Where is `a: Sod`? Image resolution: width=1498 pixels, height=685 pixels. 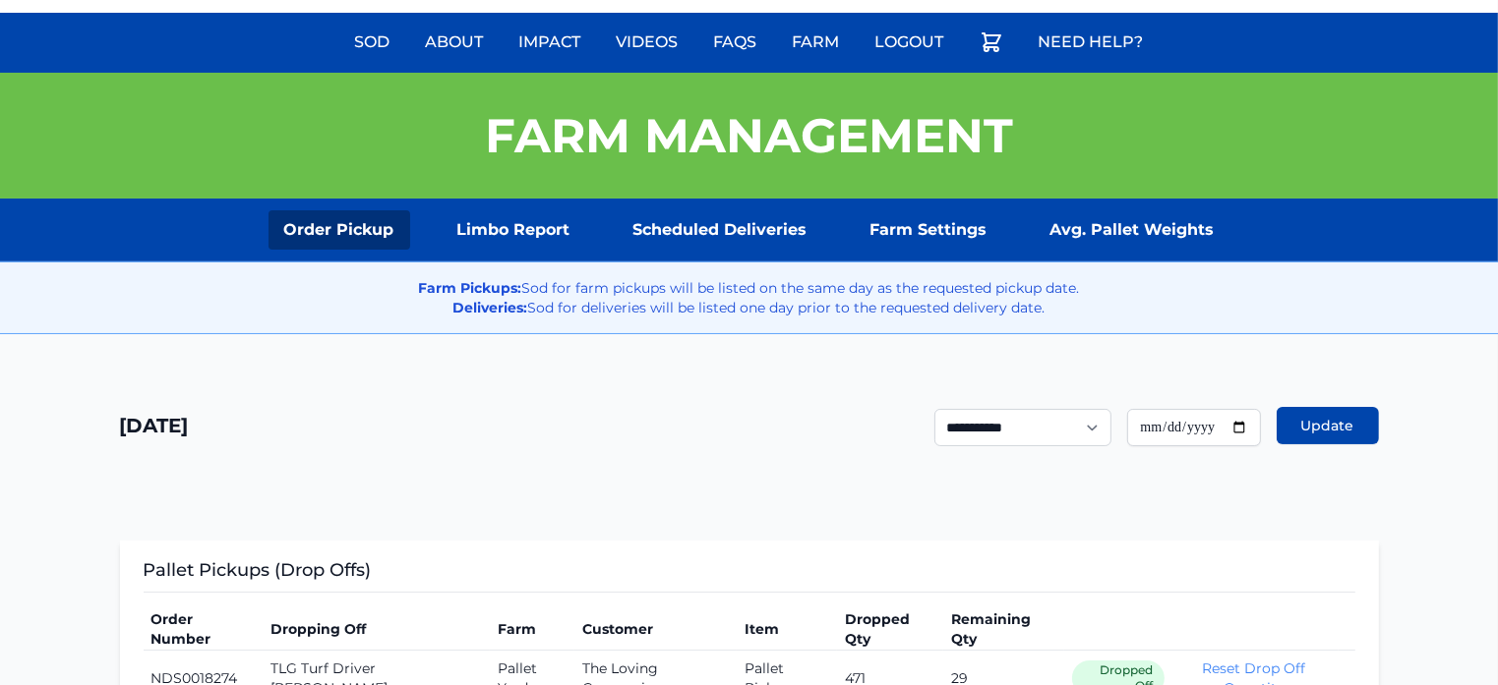
a: Sod is located at coordinates (373, 42).